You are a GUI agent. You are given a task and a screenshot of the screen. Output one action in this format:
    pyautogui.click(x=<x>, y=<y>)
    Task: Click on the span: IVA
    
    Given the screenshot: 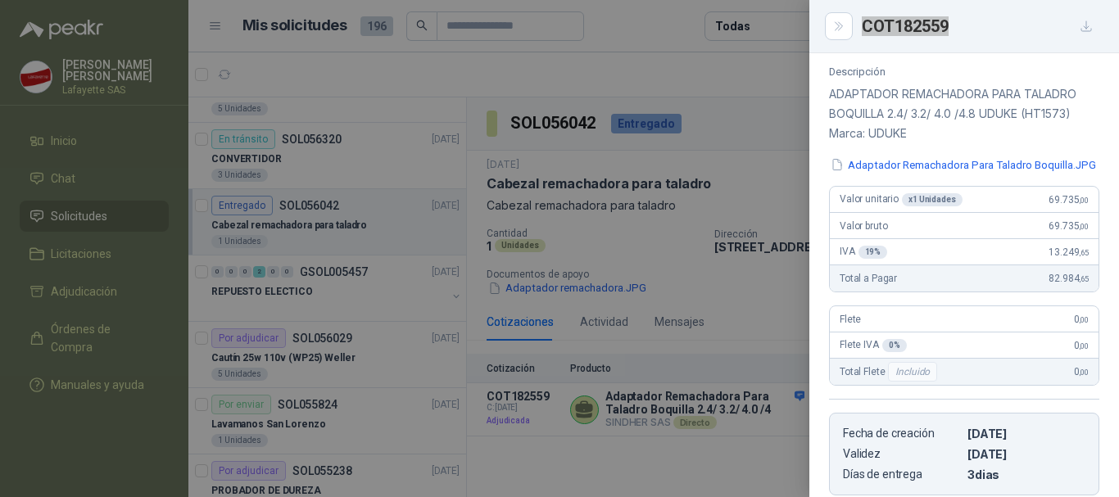 What is the action you would take?
    pyautogui.click(x=863, y=252)
    